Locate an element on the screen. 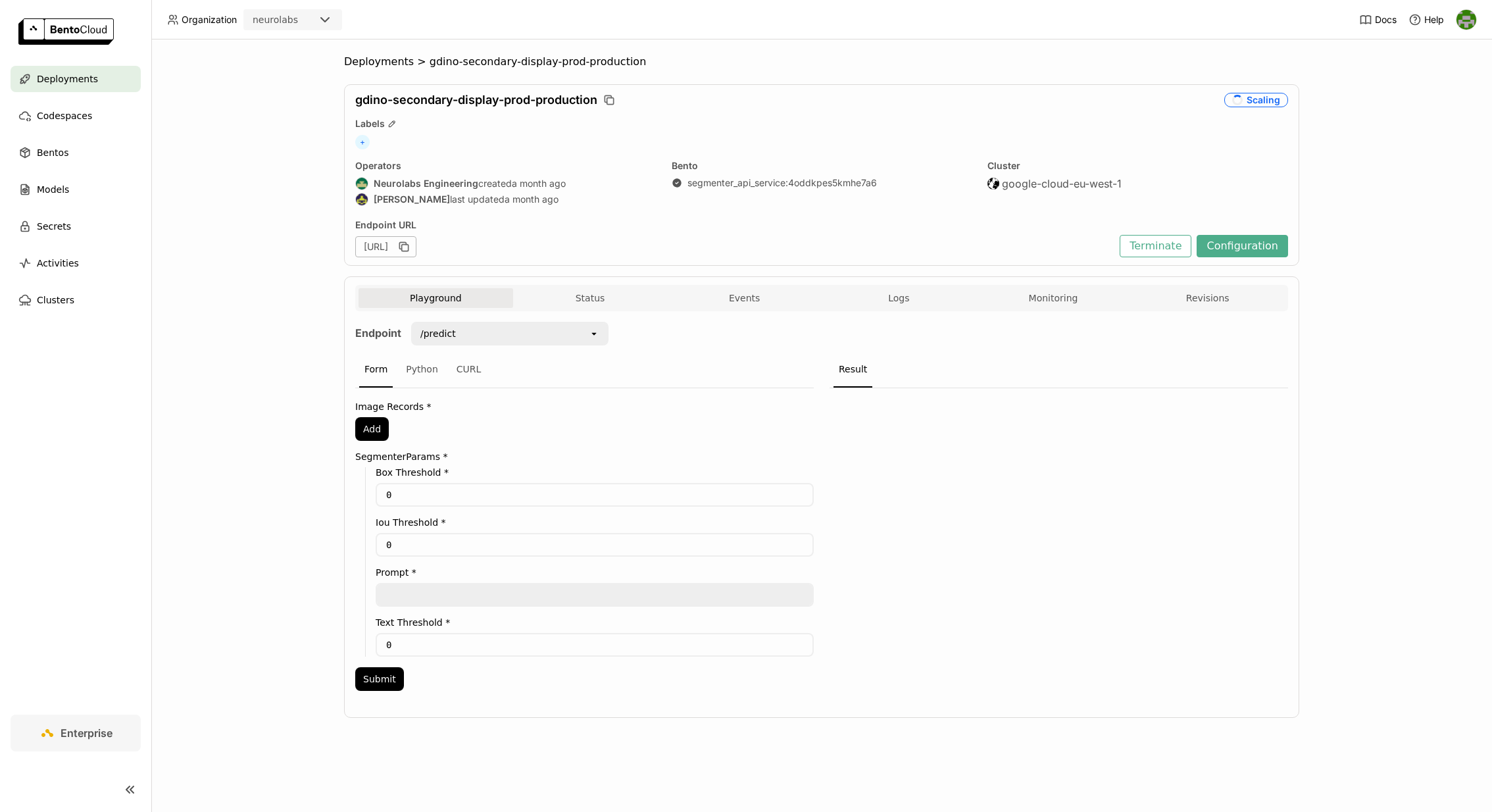  span: Bentos is located at coordinates (53, 152).